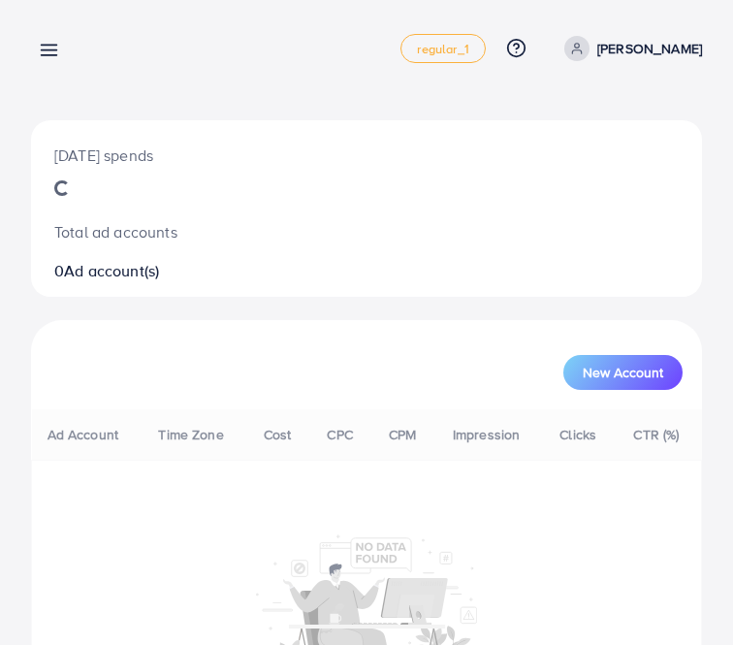 The width and height of the screenshot is (733, 645). Describe the element at coordinates (366, 232) in the screenshot. I see `p: Total ad accounts` at that location.